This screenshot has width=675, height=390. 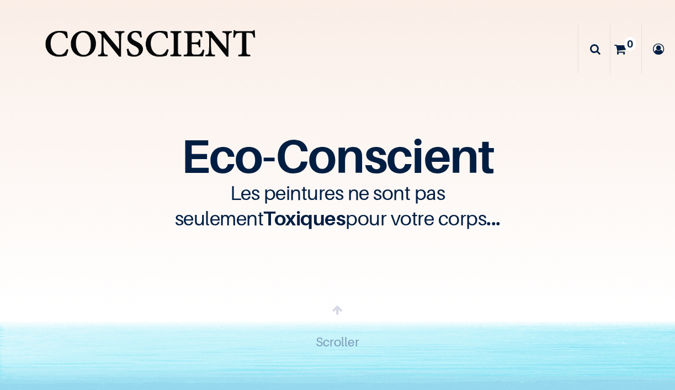 I want to click on span: Toxiques, so click(x=304, y=218).